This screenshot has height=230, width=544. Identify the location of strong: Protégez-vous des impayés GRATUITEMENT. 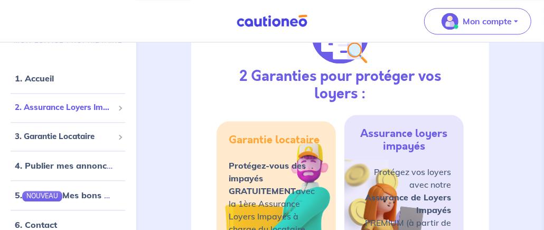
(268, 178).